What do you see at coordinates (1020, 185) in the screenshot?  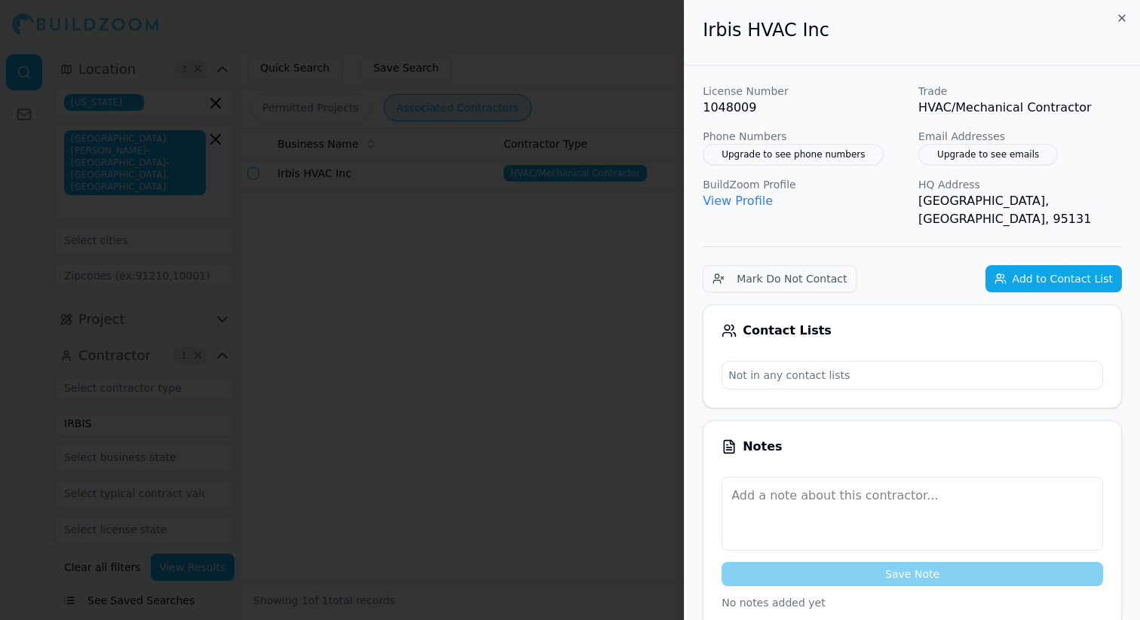 I see `p: HQ Address` at bounding box center [1020, 185].